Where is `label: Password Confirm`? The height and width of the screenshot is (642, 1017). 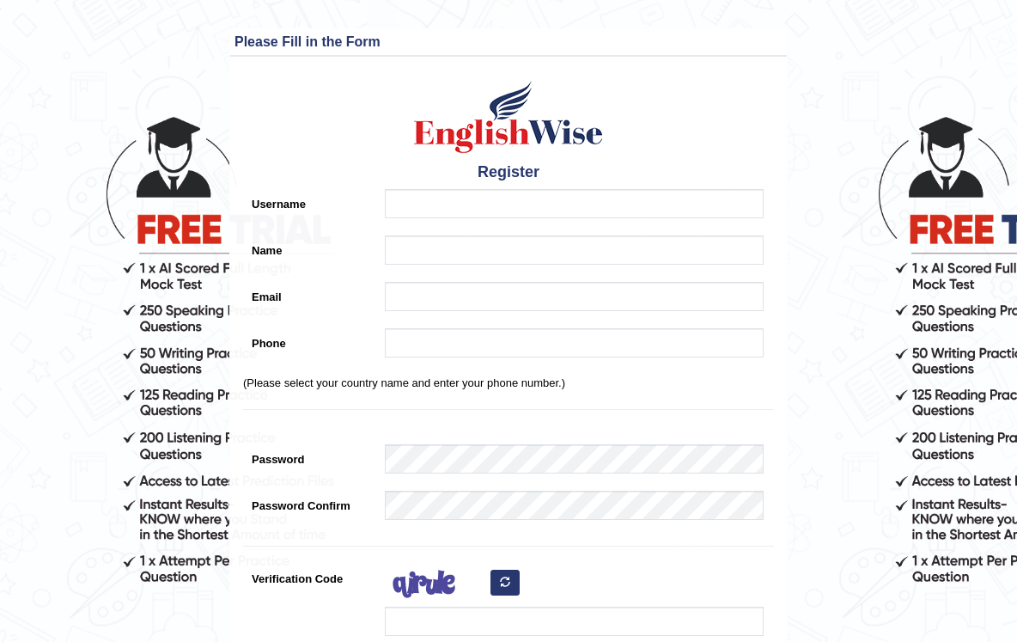
label: Password Confirm is located at coordinates (309, 502).